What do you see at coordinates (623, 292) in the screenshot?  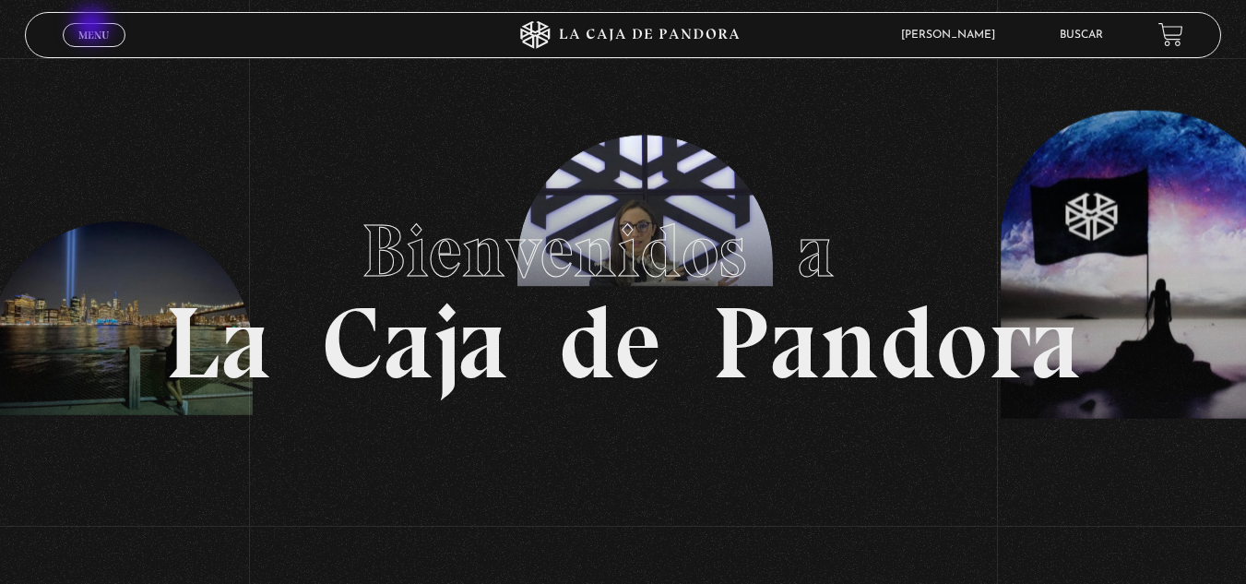 I see `h1: La Caja de Pandora` at bounding box center [623, 292].